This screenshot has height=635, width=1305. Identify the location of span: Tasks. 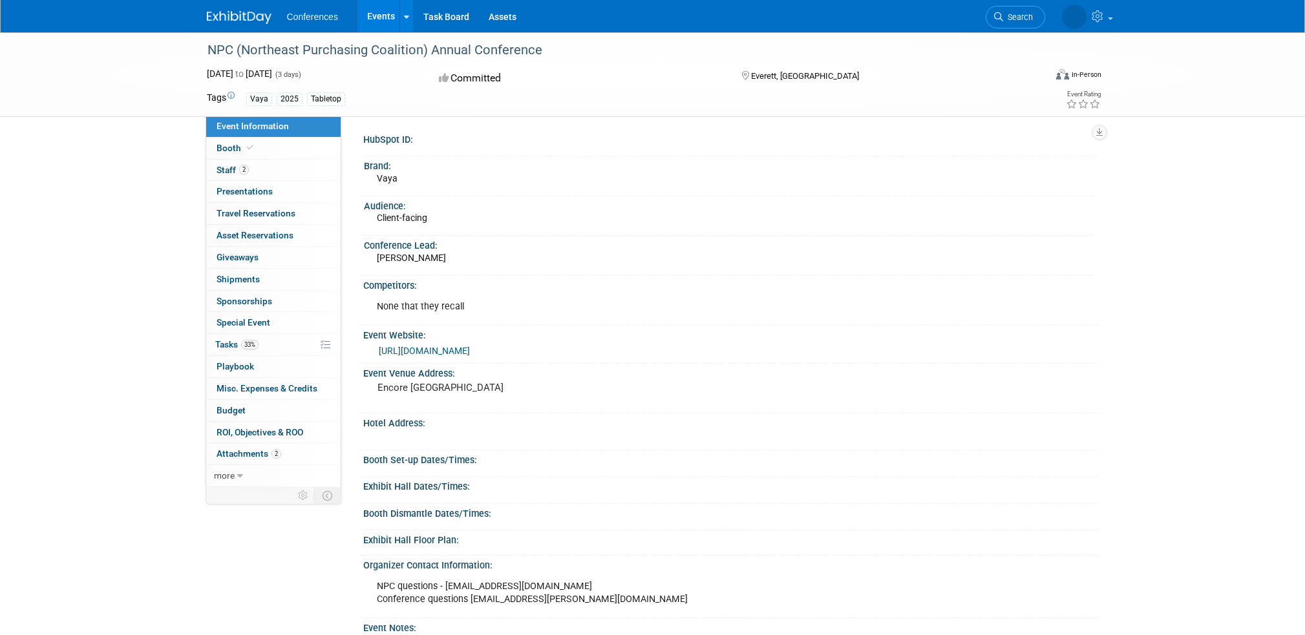
(236, 344).